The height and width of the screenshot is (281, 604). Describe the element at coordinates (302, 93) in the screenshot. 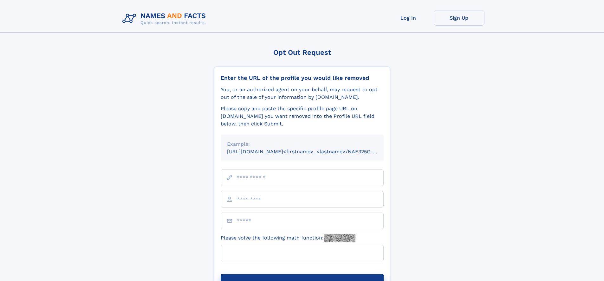

I see `div: You, or an authorized agent on your behalf, may request to opt-out of the sale of your informatio...` at that location.